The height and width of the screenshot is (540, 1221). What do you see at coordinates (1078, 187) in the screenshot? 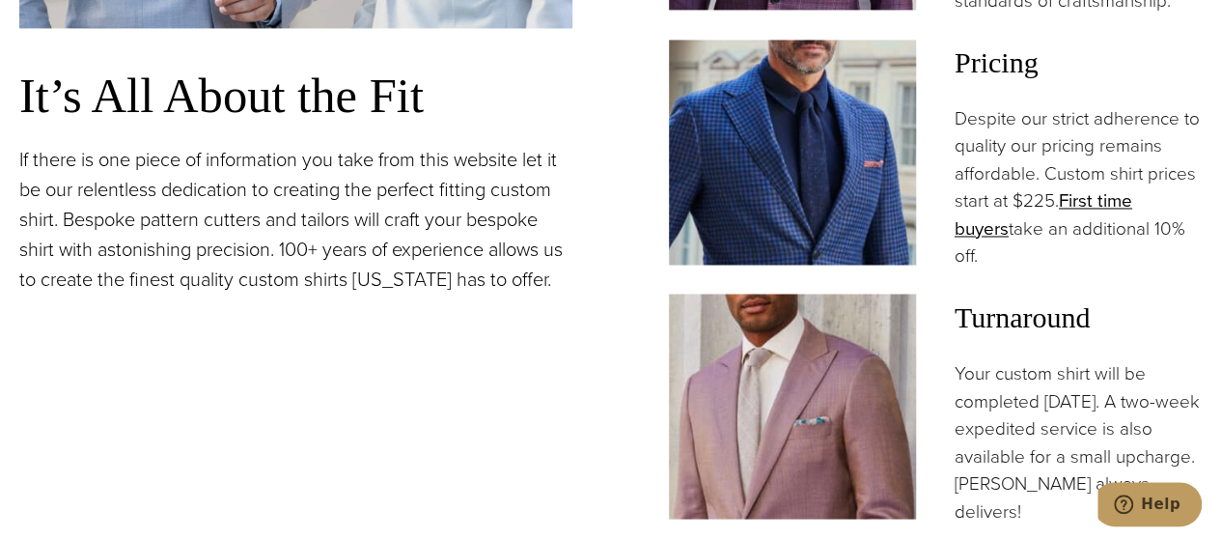
I see `p: Despite our strict adherence to quality our pricing remains affordable. Custom shirt prices start...` at bounding box center [1078, 187].